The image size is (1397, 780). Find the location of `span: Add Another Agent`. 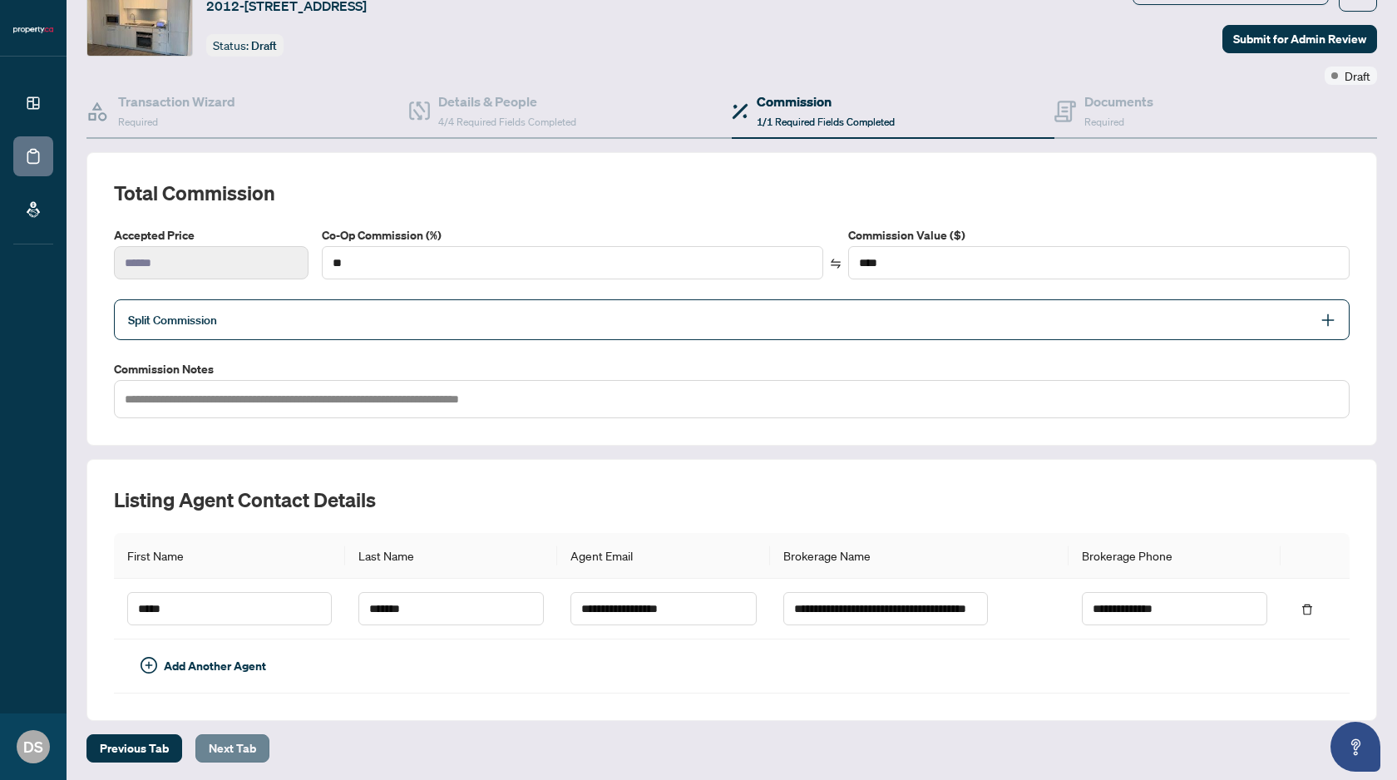

span: Add Another Agent is located at coordinates (215, 666).